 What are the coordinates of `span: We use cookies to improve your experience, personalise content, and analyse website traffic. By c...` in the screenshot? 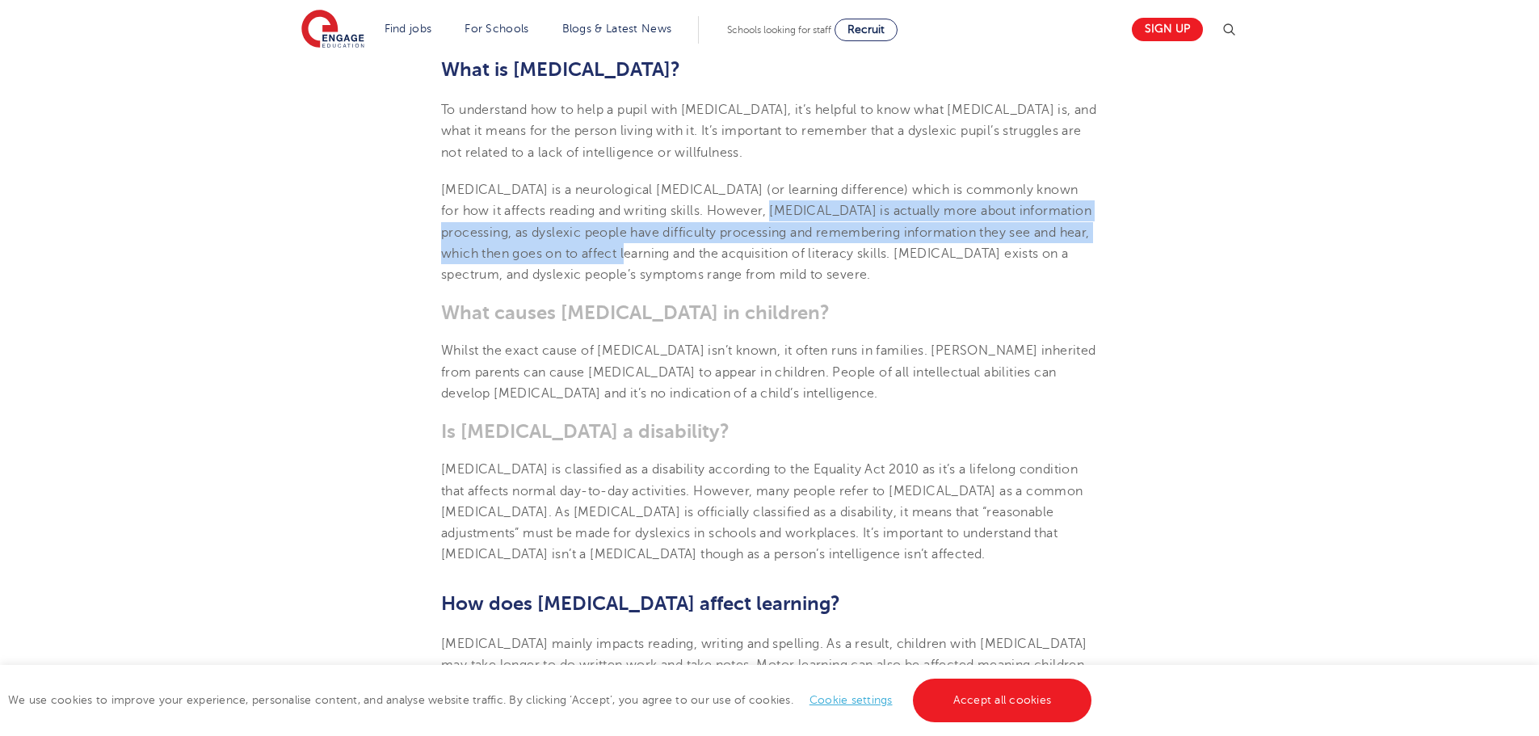 It's located at (552, 700).